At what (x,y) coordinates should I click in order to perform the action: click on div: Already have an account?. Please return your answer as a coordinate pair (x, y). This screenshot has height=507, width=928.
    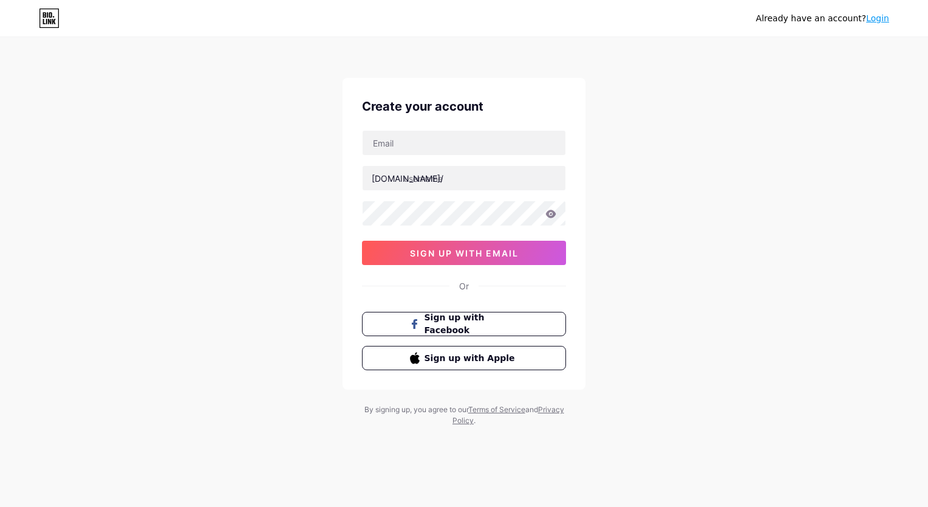
    Looking at the image, I should click on (823, 18).